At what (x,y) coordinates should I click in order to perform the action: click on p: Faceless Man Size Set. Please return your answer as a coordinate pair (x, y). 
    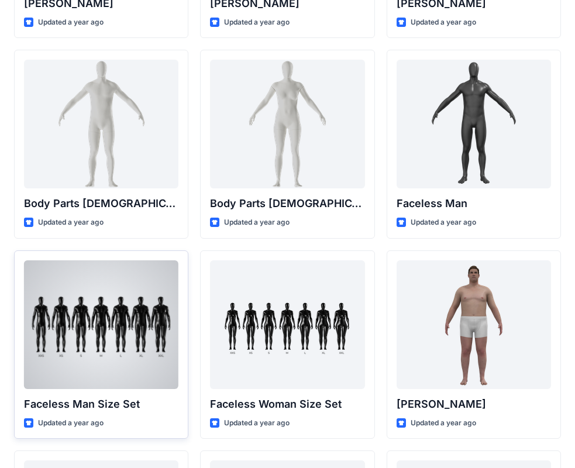
    Looking at the image, I should click on (101, 404).